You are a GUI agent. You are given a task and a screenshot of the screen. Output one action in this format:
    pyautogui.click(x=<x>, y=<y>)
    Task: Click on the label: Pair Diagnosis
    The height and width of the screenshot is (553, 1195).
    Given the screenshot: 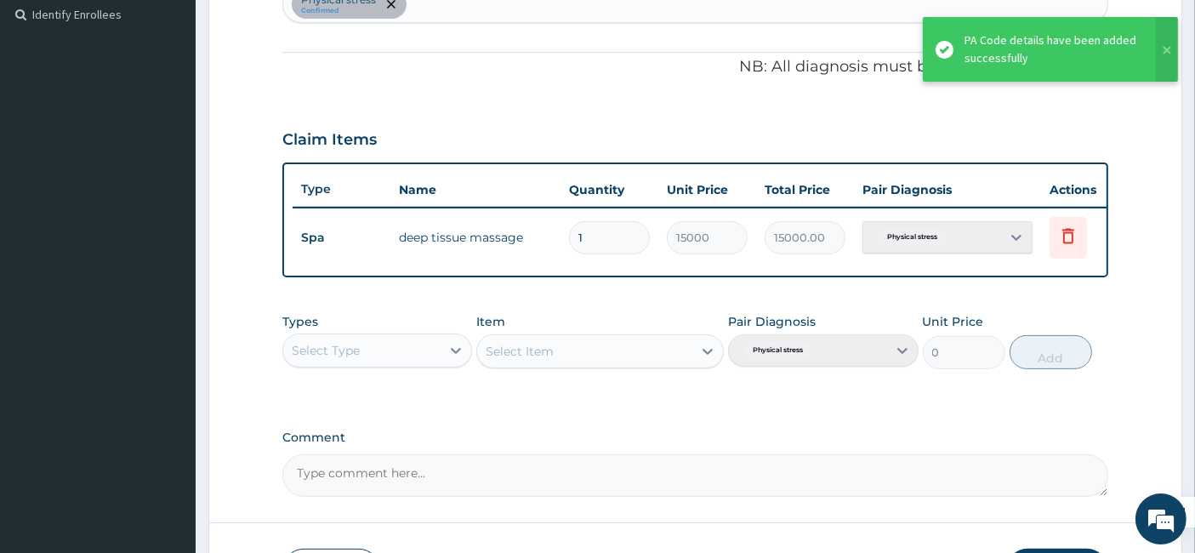 What is the action you would take?
    pyautogui.click(x=771, y=321)
    